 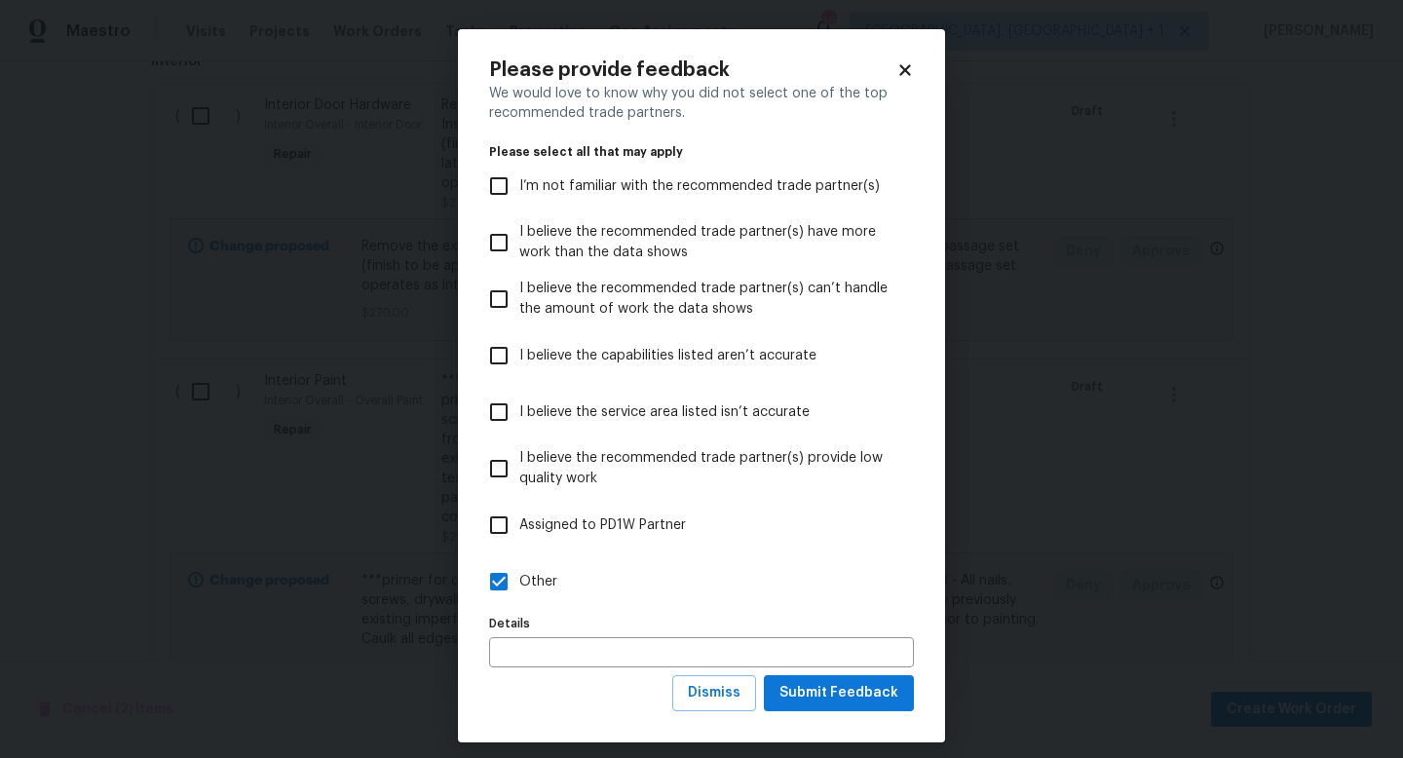 I want to click on h2: Please provide feedback, so click(x=693, y=70).